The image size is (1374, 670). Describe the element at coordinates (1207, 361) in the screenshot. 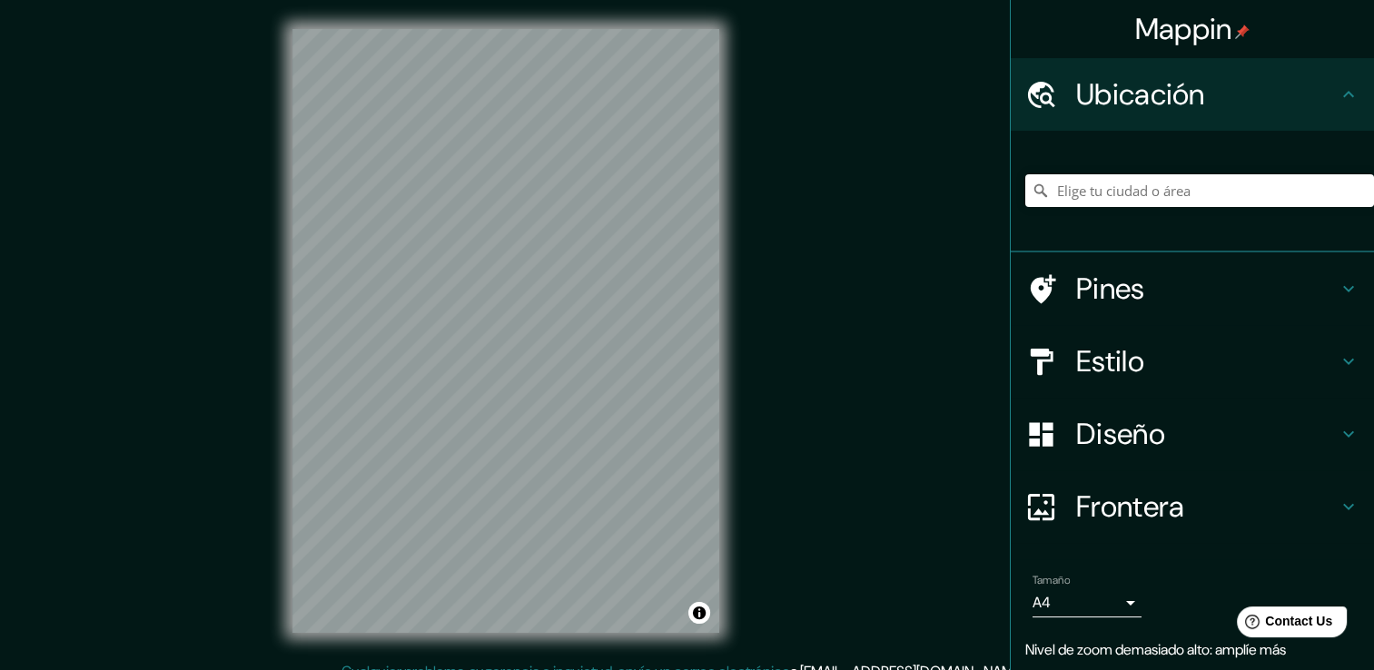

I see `h4: Estilo` at that location.